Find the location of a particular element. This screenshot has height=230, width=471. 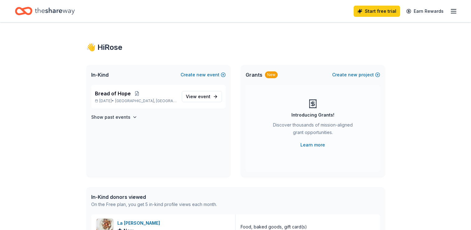

div: On the Free plan, you get 5 in-kind profile views each month. is located at coordinates (154, 204).